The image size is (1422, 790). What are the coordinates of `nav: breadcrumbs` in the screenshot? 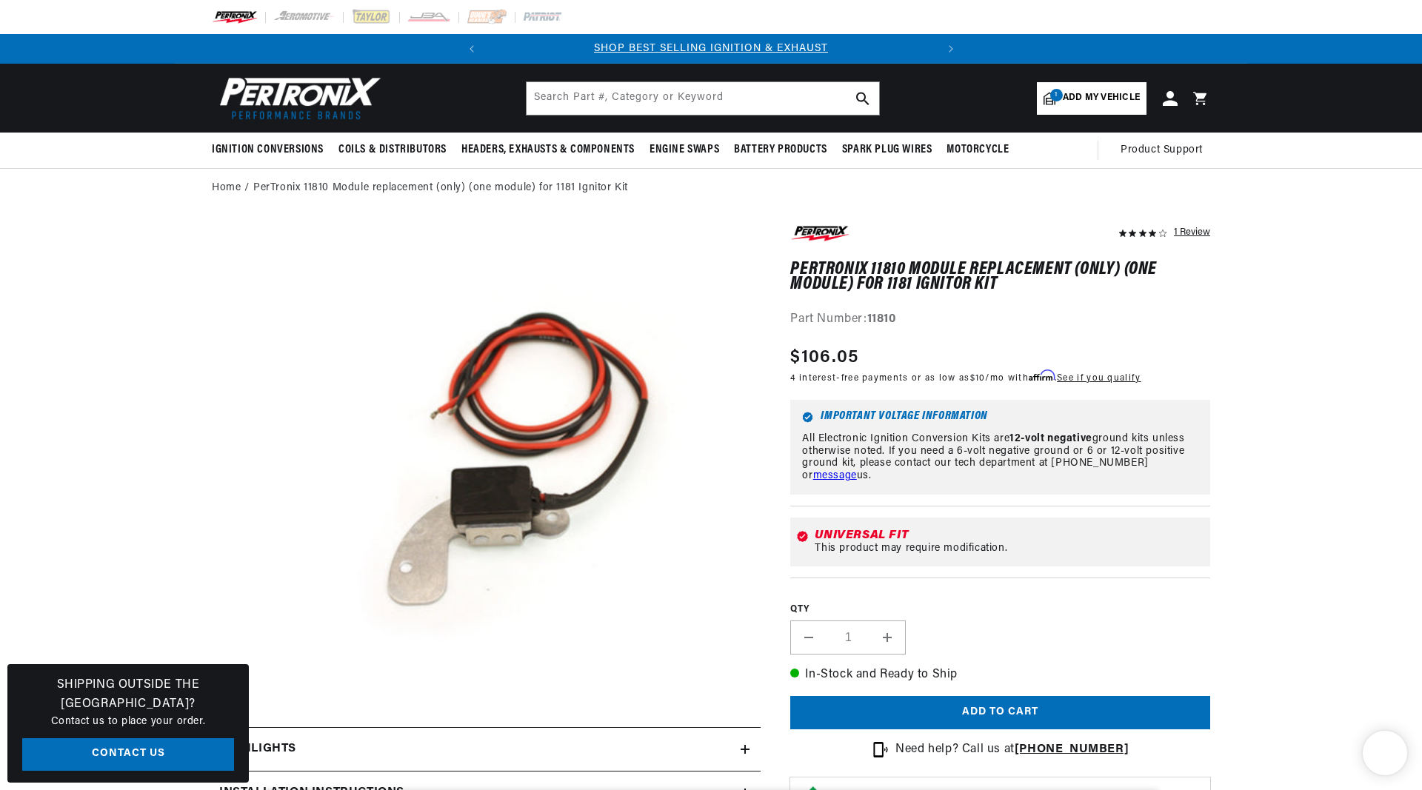 It's located at (711, 188).